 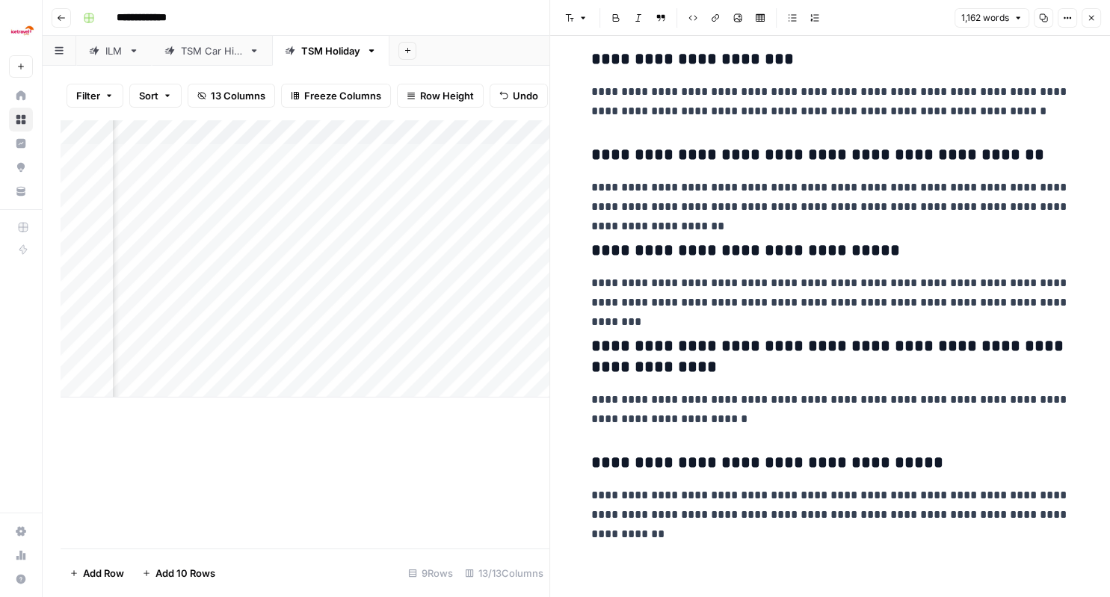 I want to click on span: Sort, so click(x=149, y=96).